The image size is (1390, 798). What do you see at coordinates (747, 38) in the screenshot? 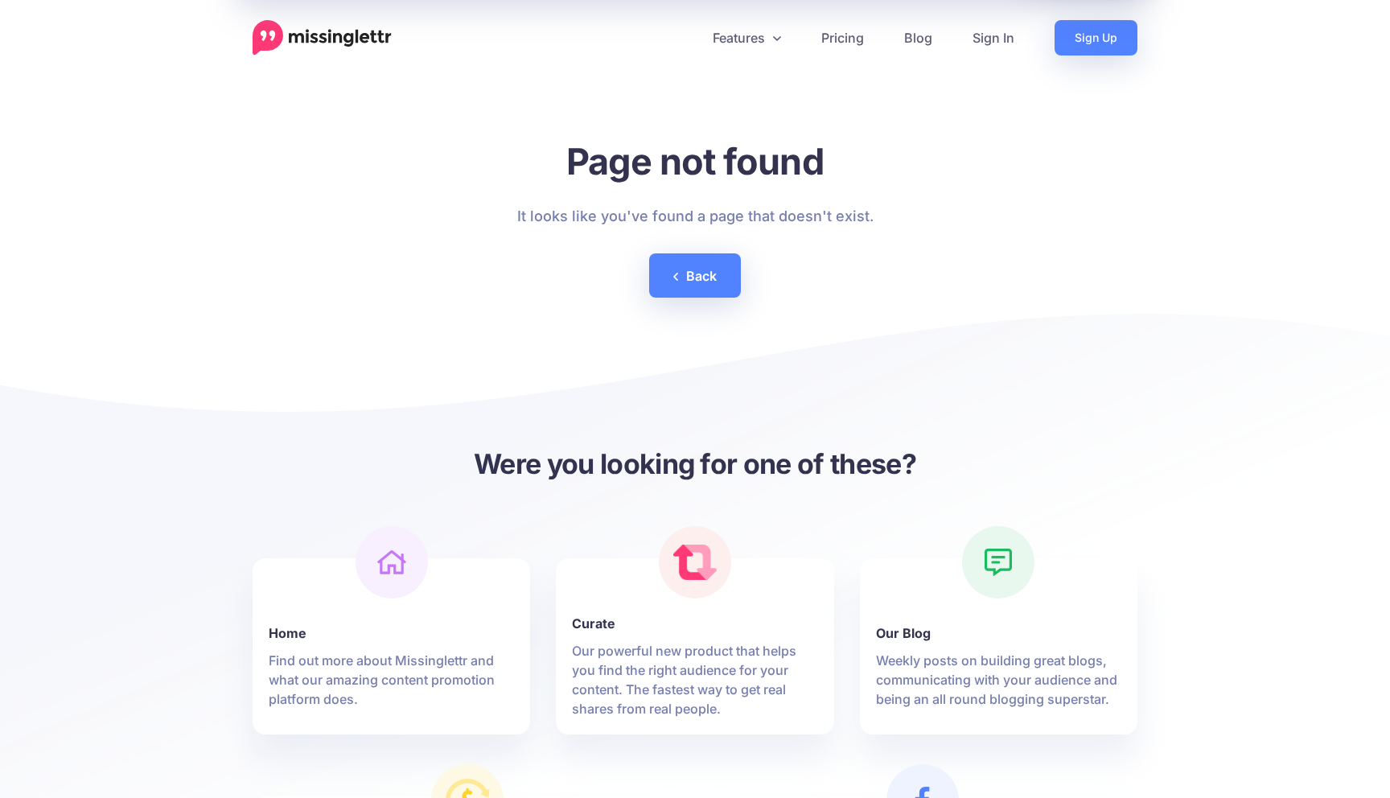
I see `a: Features` at bounding box center [747, 38].